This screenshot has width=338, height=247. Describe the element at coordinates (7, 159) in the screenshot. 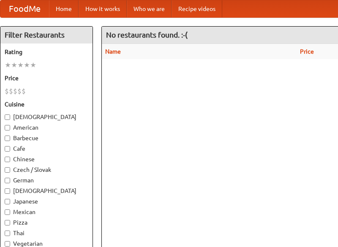

I see `input: Chinese` at that location.